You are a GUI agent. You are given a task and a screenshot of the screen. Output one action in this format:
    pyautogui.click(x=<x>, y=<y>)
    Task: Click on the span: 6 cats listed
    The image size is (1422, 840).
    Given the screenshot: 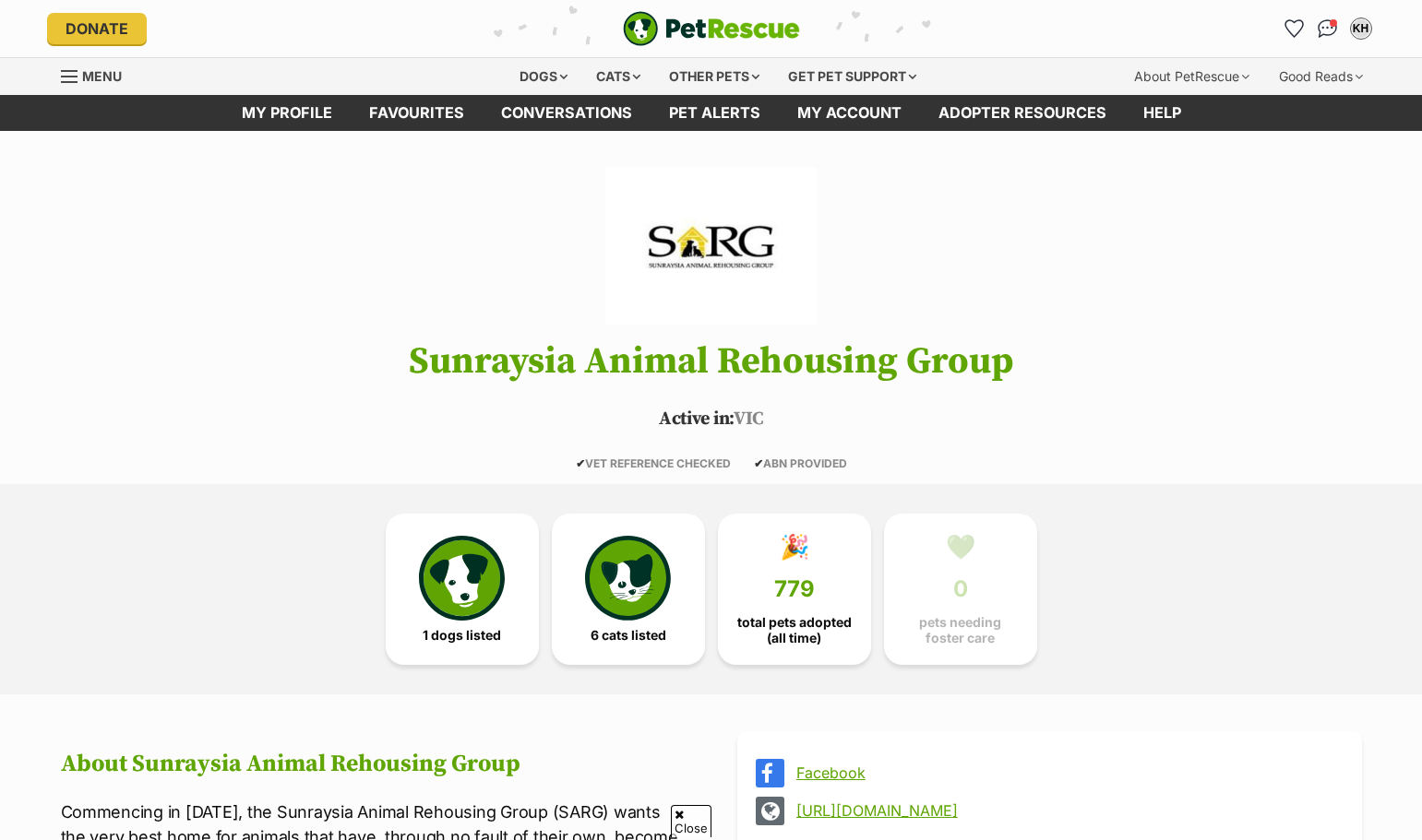 What is the action you would take?
    pyautogui.click(x=628, y=636)
    